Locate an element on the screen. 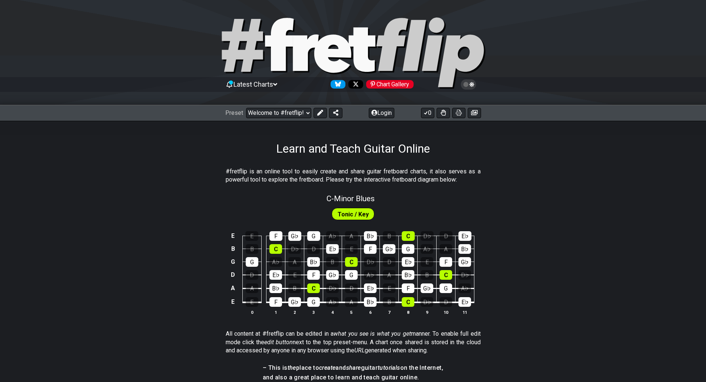 This screenshot has width=706, height=382. th: 6 is located at coordinates (370, 312).